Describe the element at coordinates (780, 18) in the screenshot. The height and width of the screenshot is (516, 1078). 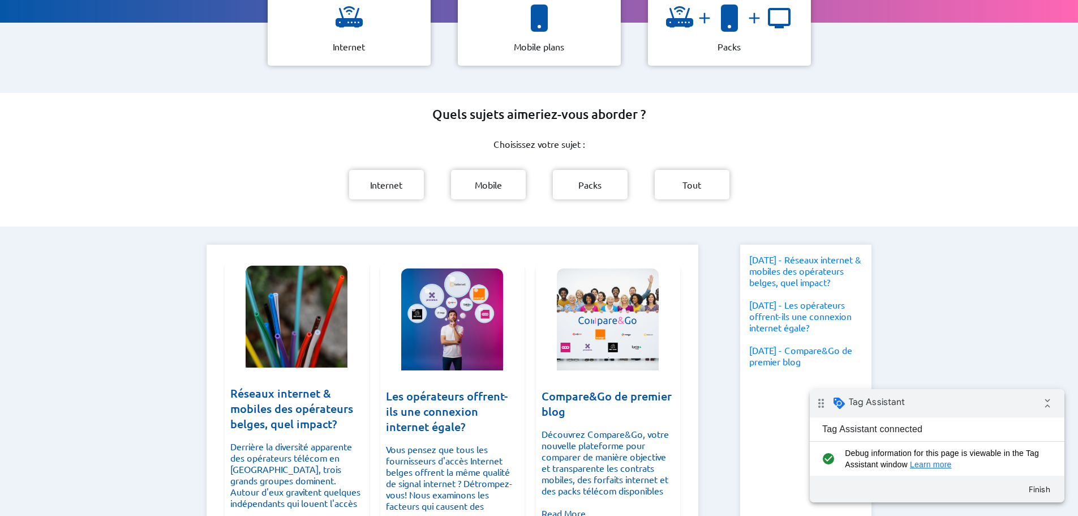
I see `img: icon representing a tv` at that location.